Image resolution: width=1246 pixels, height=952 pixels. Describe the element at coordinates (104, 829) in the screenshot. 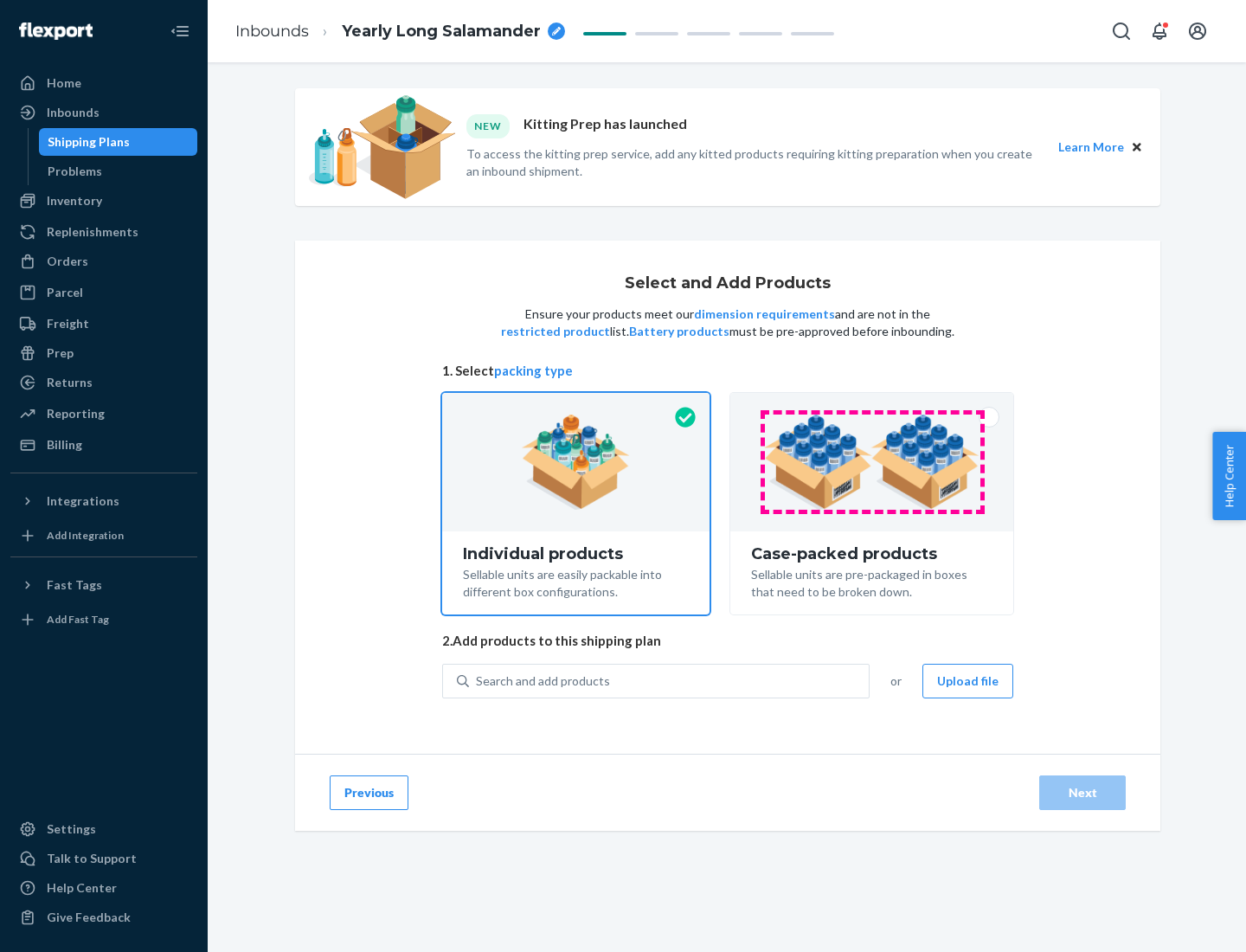

I see `a: Settings` at that location.